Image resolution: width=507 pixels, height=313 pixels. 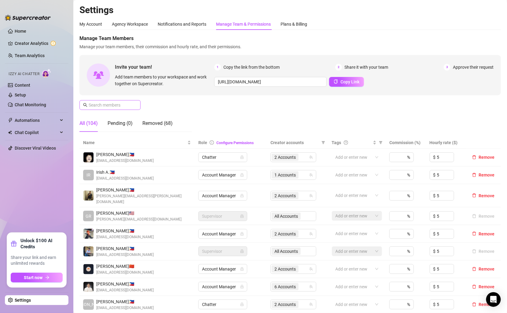 I want to click on span: Add team members to your workspace and work together on Supercreator., so click(x=163, y=80).